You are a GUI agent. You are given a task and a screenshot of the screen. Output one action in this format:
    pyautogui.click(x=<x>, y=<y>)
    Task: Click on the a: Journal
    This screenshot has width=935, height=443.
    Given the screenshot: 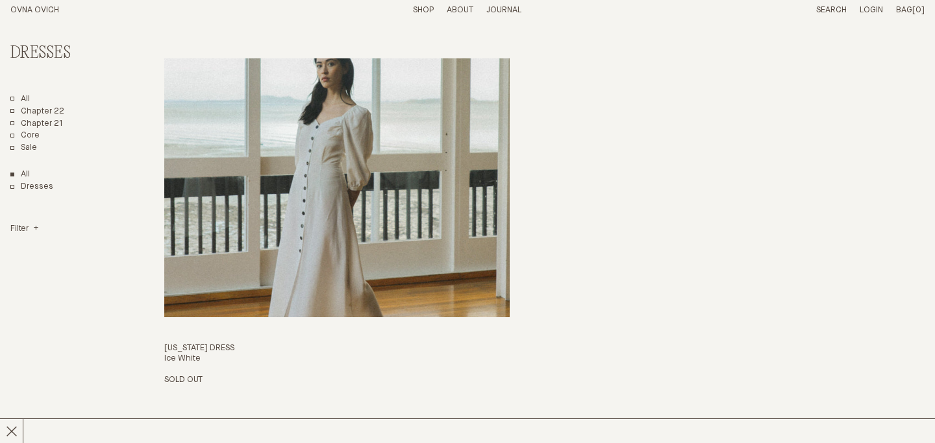 What is the action you would take?
    pyautogui.click(x=504, y=10)
    